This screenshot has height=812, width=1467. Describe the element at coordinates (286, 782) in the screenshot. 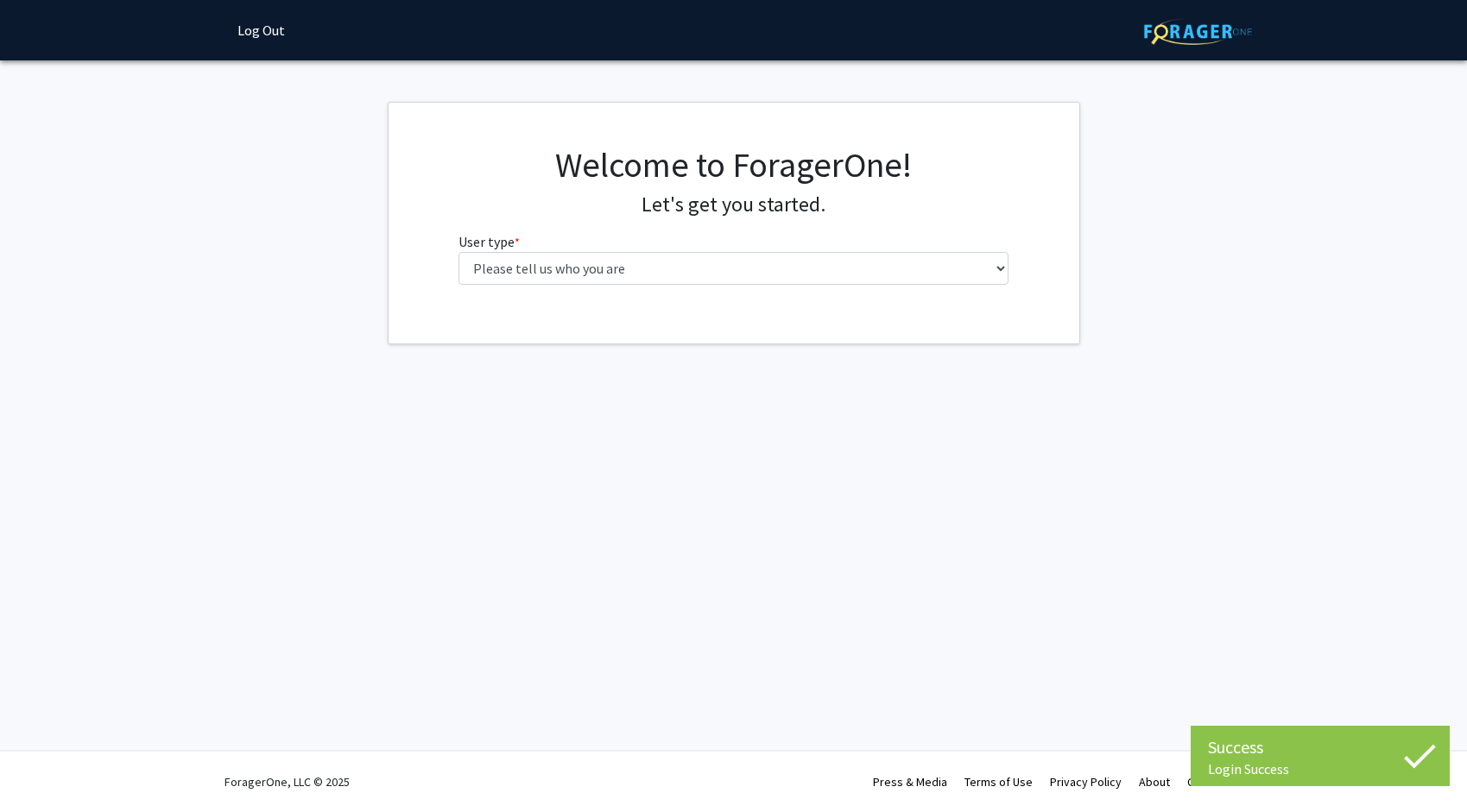

I see `div: ForagerOne, LLC © 2025` at that location.